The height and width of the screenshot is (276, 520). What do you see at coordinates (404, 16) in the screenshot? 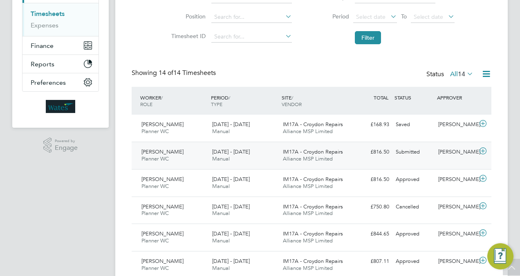
I see `span: To` at bounding box center [404, 16].